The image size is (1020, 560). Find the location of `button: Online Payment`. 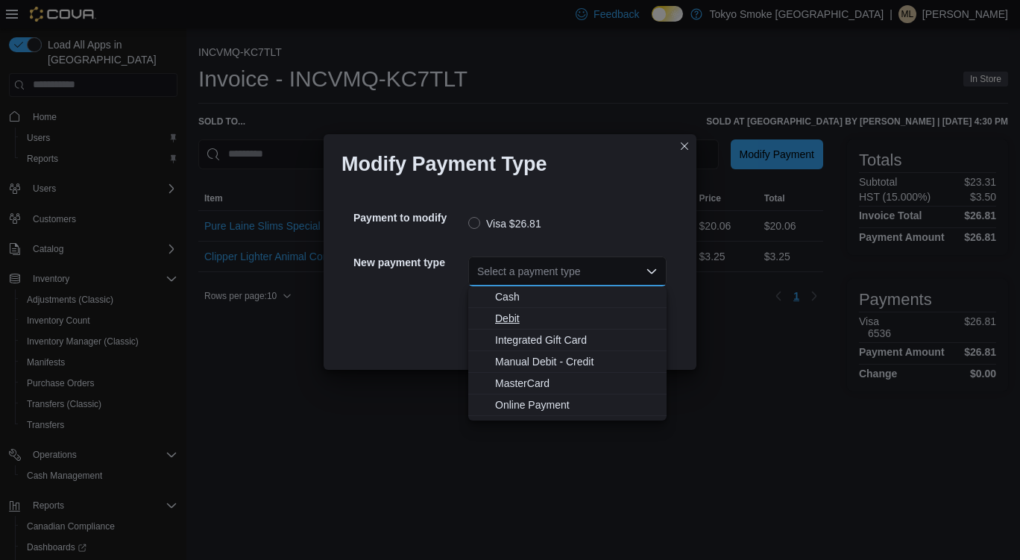

button: Online Payment is located at coordinates (567, 405).